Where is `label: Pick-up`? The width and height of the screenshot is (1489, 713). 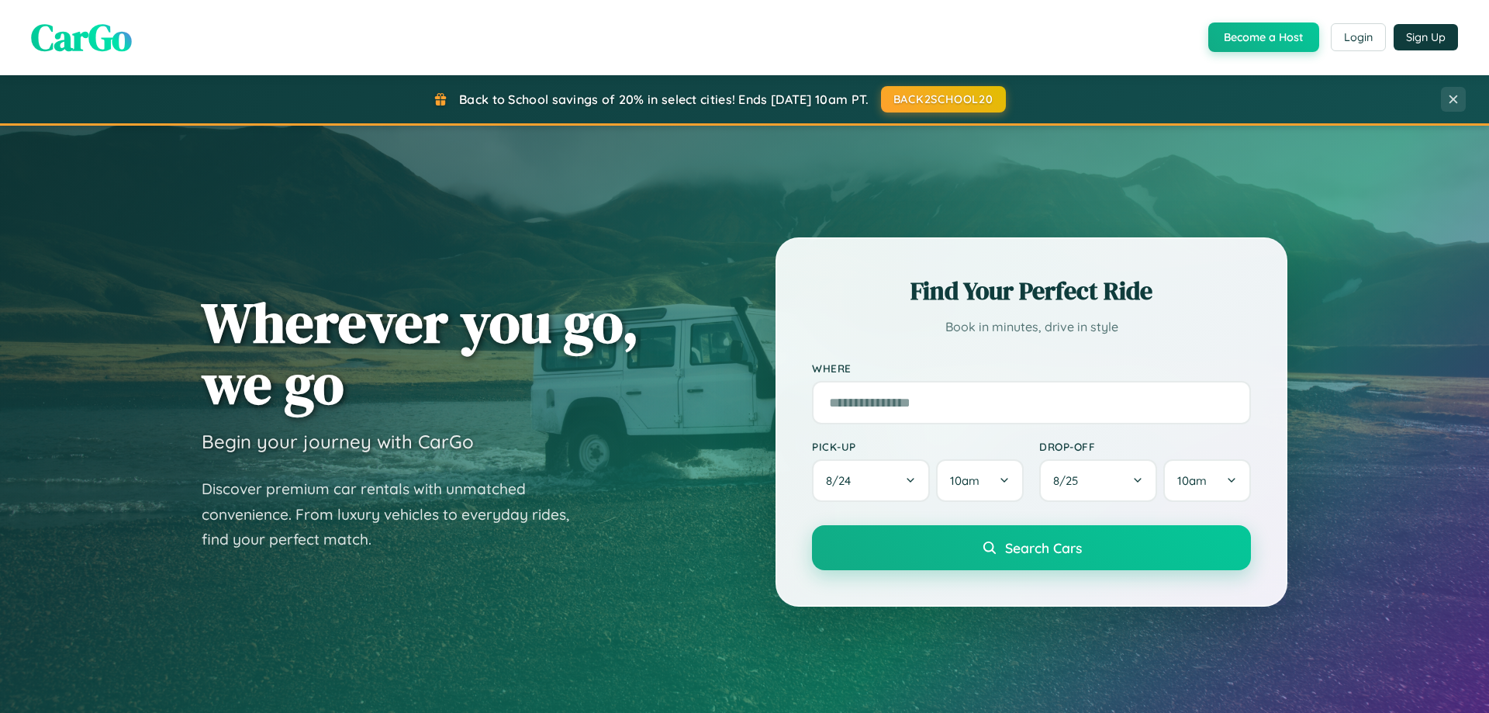
label: Pick-up is located at coordinates (918, 446).